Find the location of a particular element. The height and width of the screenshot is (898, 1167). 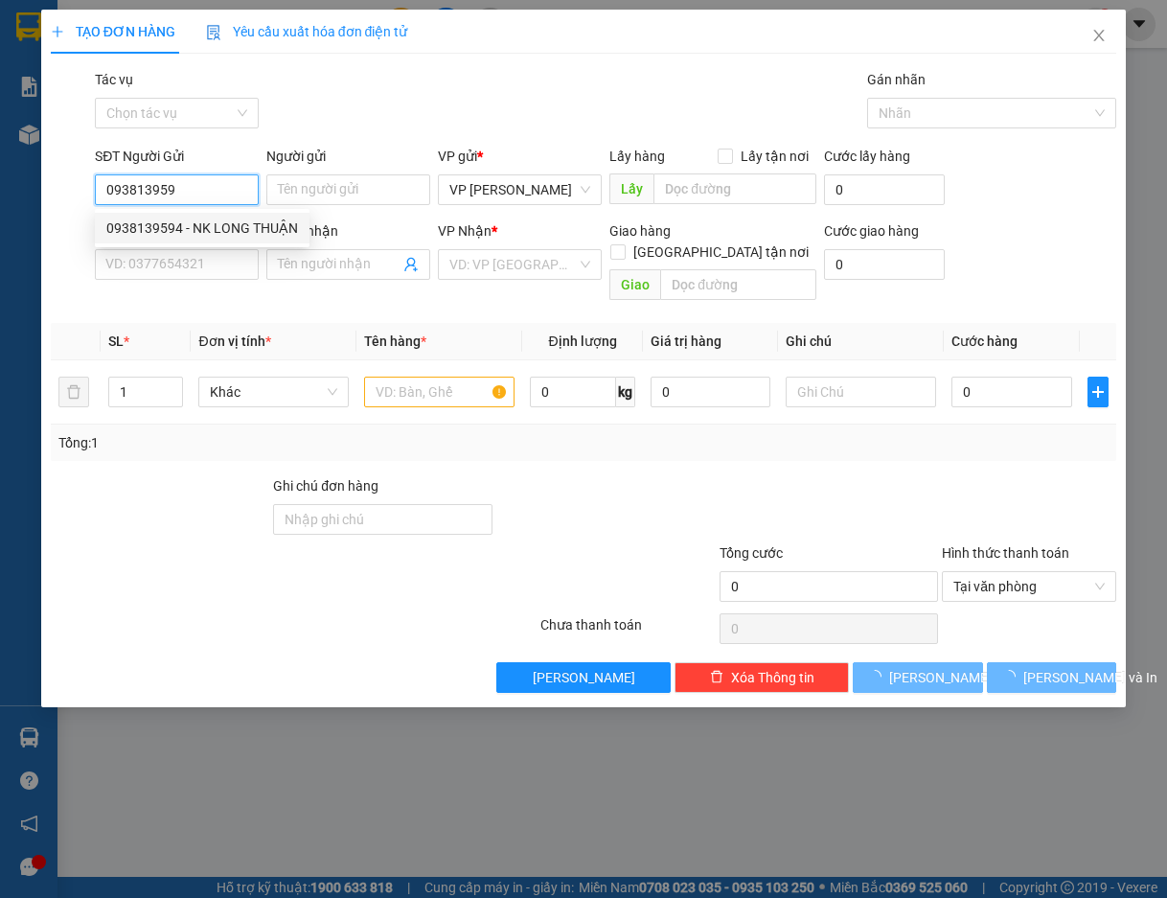

span: Đơn vị tính is located at coordinates (234, 341).